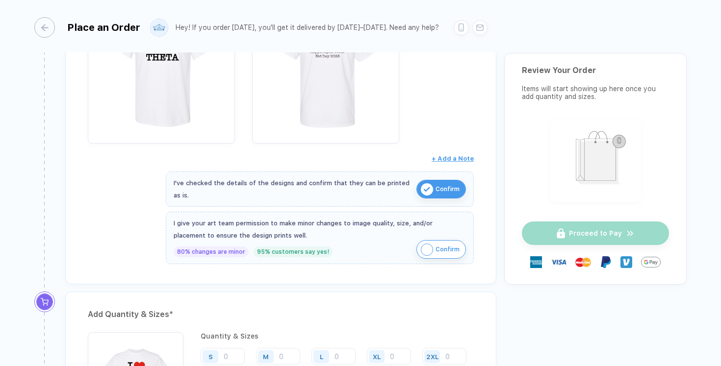 The width and height of the screenshot is (721, 366). Describe the element at coordinates (320, 230) in the screenshot. I see `div: I give your art team permission to make minor changes to image quality, size, and/or placement to...` at that location.